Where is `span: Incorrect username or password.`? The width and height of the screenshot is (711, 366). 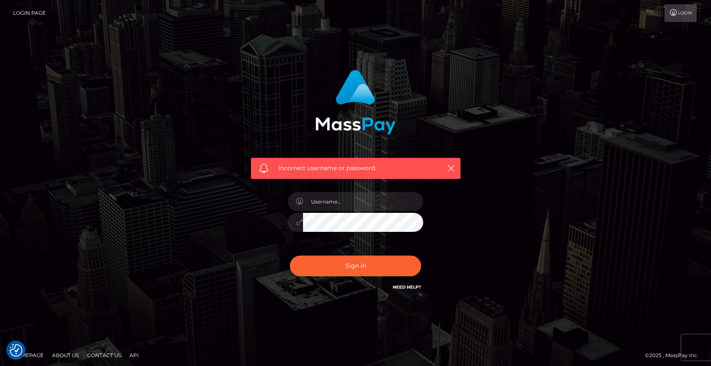 span: Incorrect username or password. is located at coordinates (356, 168).